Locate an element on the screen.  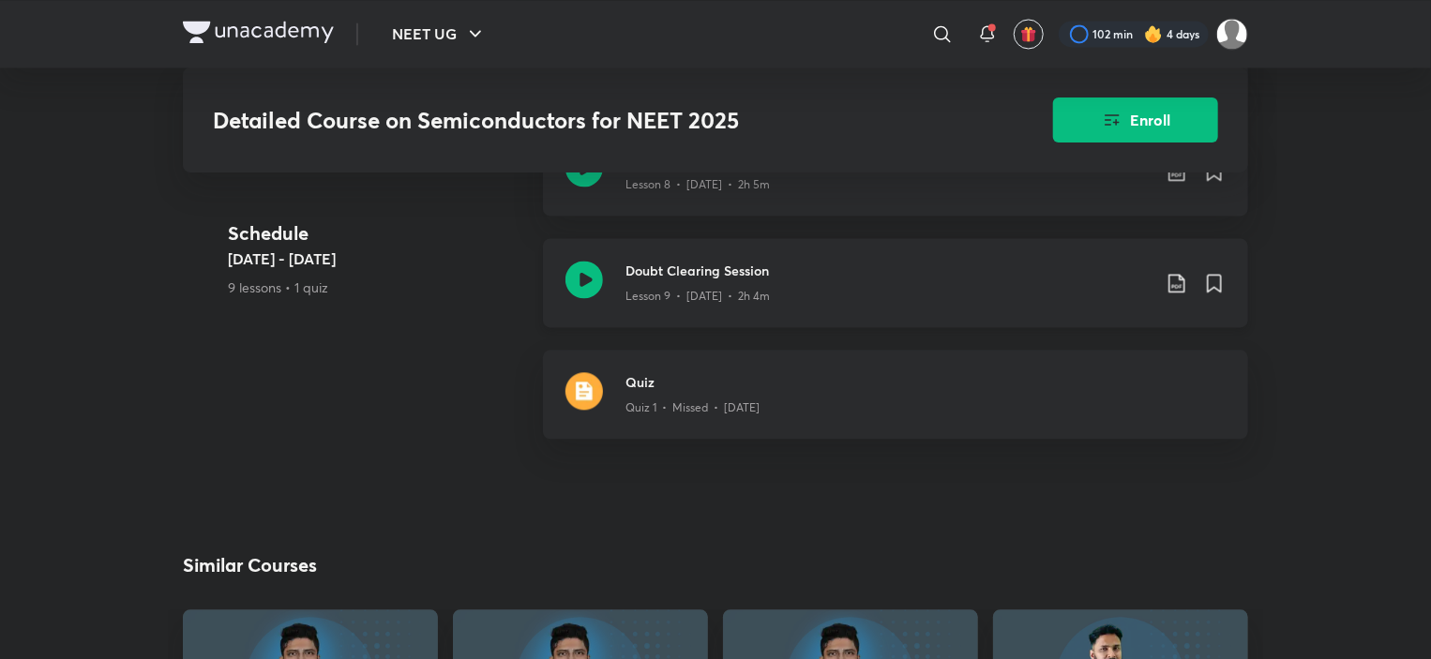
img: streak is located at coordinates (1153, 34).